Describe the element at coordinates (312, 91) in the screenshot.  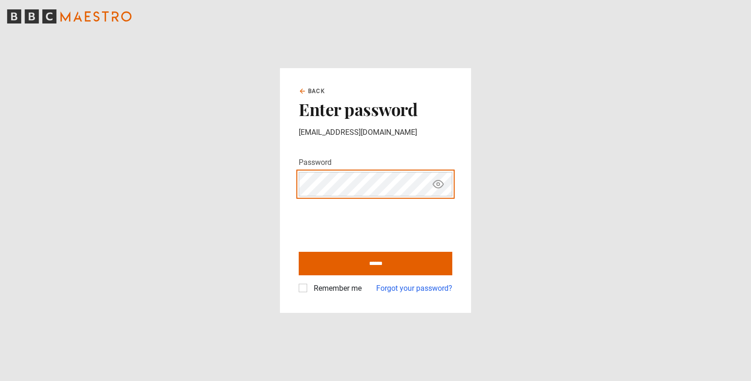
I see `a: Back` at that location.